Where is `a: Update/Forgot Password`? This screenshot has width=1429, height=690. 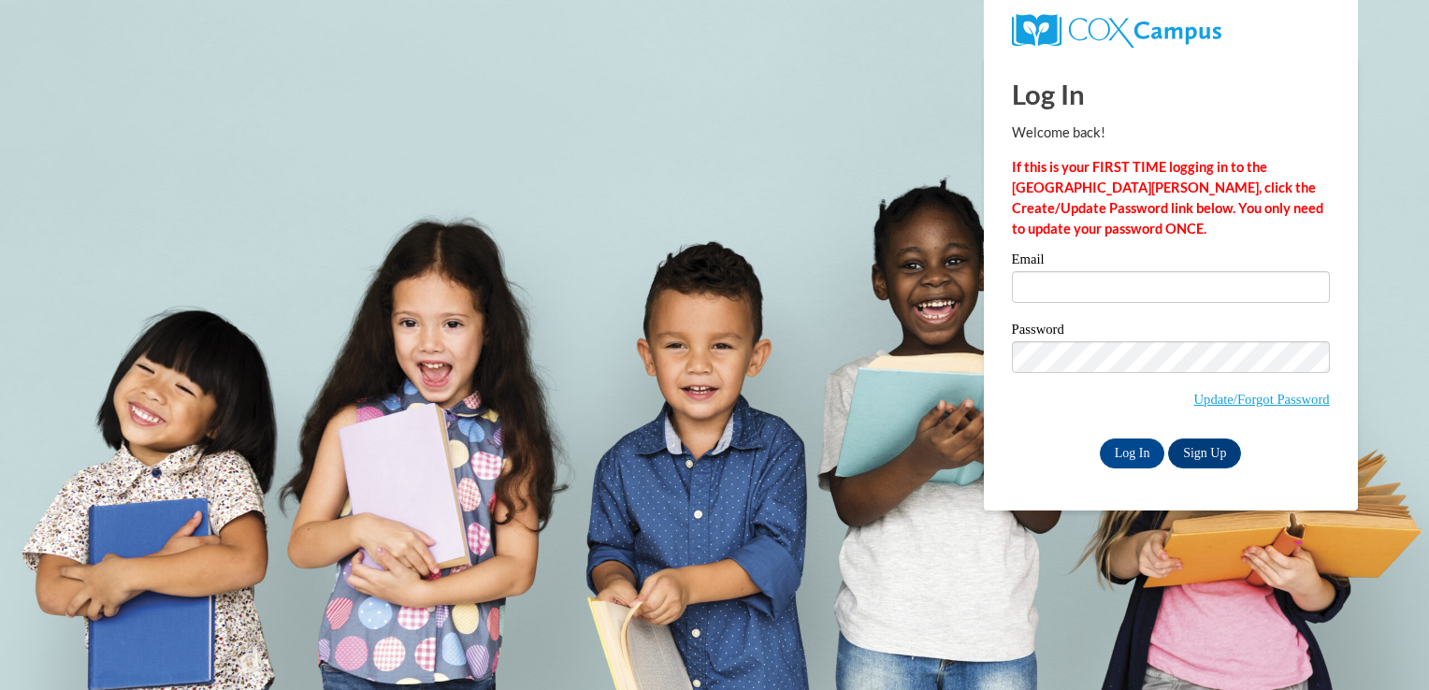
a: Update/Forgot Password is located at coordinates (1261, 399).